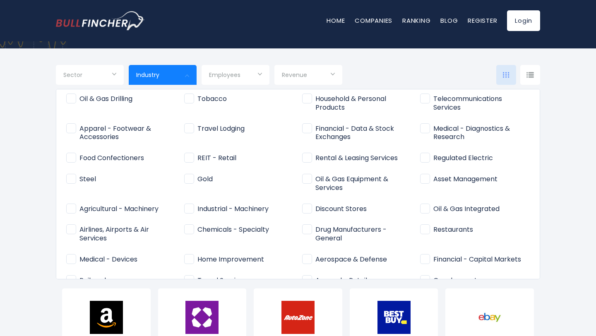  What do you see at coordinates (102, 260) in the screenshot?
I see `span: Medical - Devices` at bounding box center [102, 260].